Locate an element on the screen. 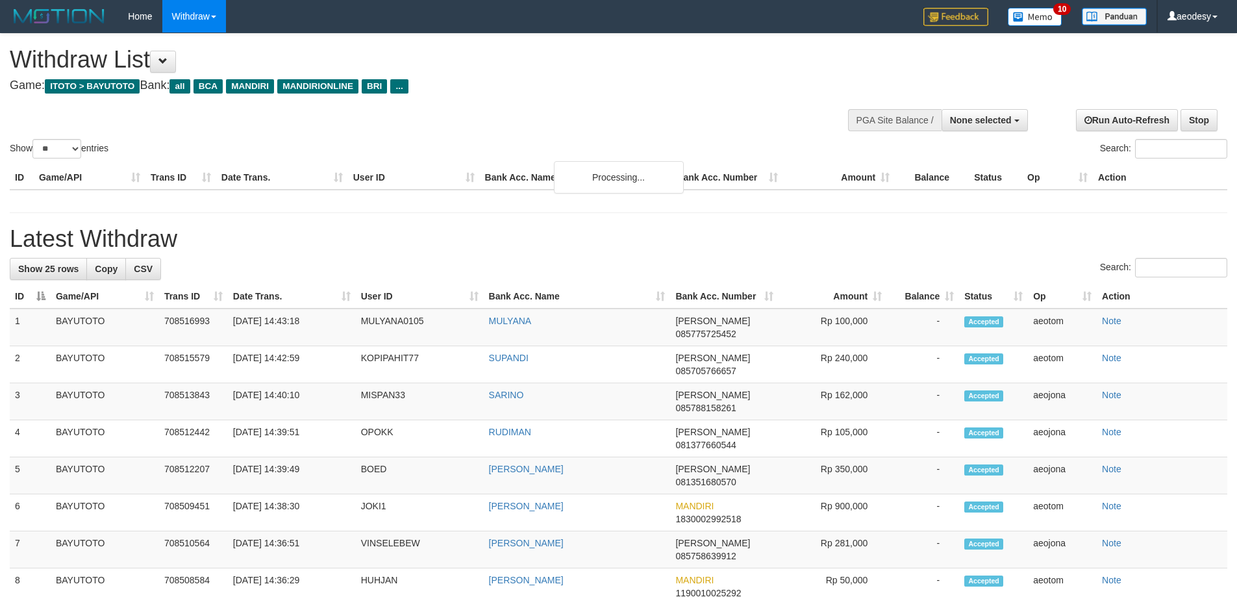  td: 6 is located at coordinates (30, 512).